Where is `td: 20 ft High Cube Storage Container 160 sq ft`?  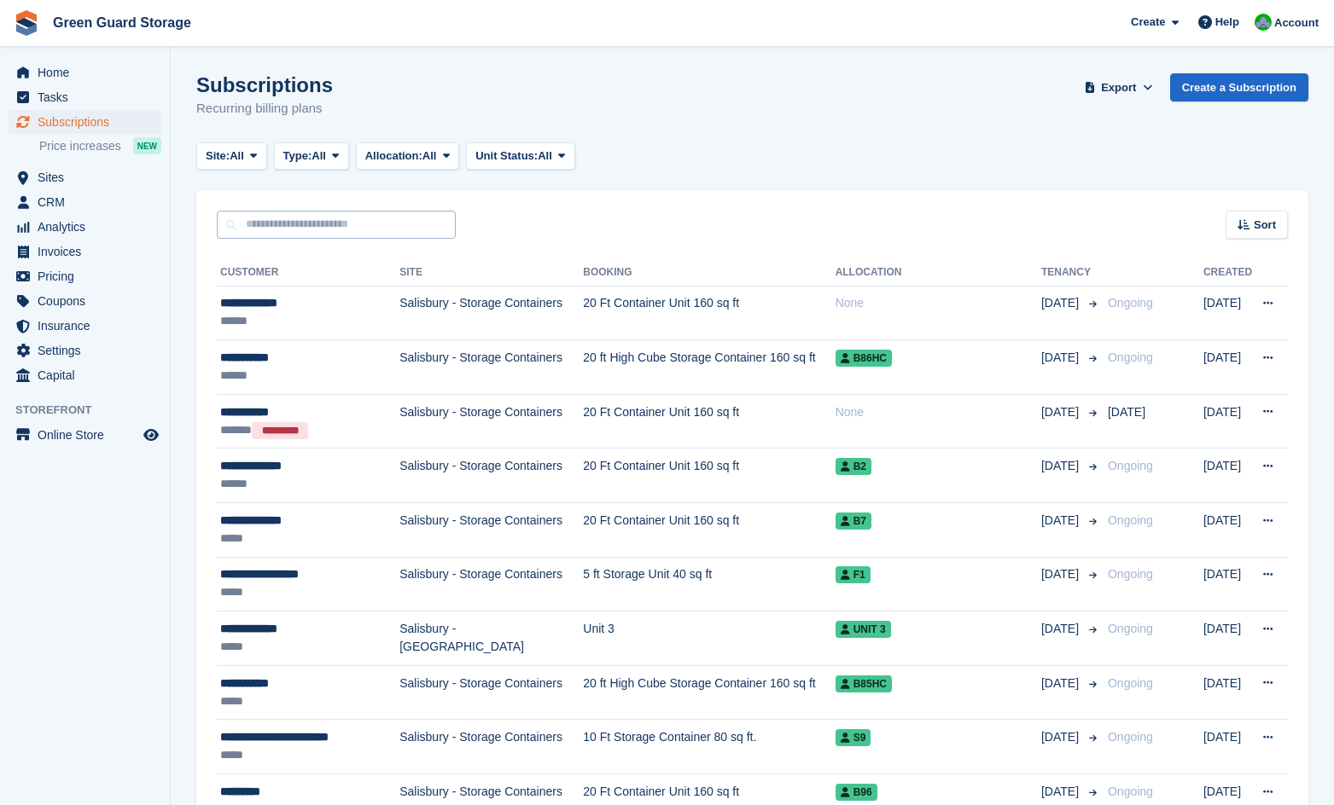
td: 20 ft High Cube Storage Container 160 sq ft is located at coordinates (708, 368).